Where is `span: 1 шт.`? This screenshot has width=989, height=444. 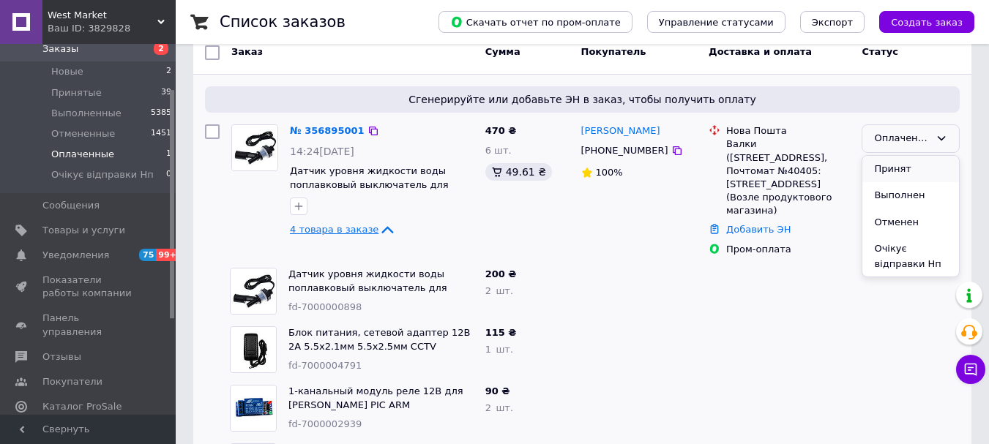 span: 1 шт. is located at coordinates (499, 349).